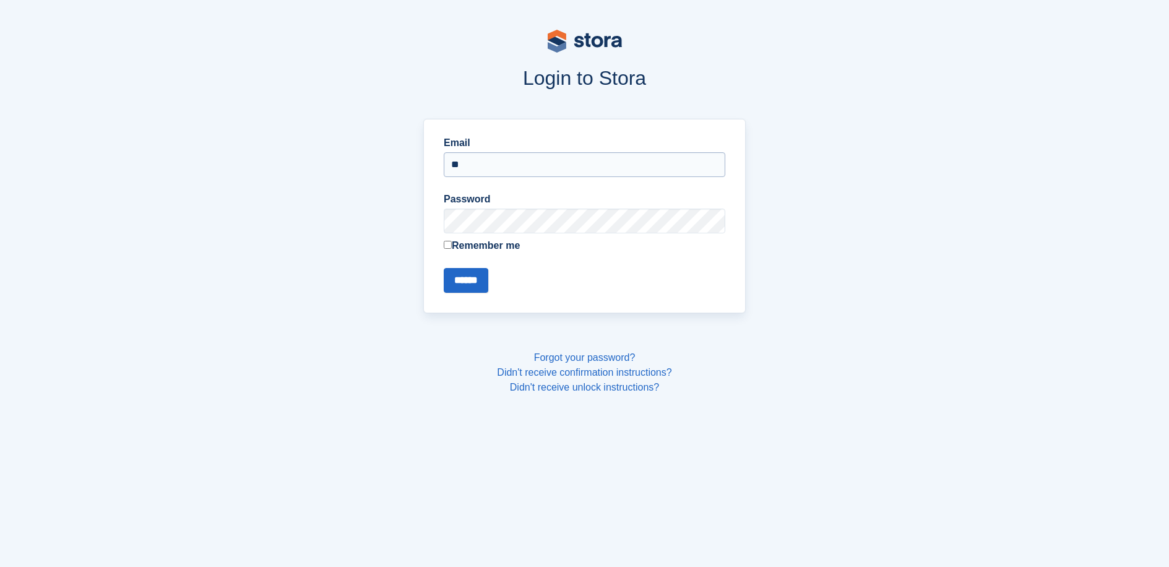 This screenshot has height=567, width=1169. What do you see at coordinates (584, 246) in the screenshot?
I see `label: Remember me` at bounding box center [584, 246].